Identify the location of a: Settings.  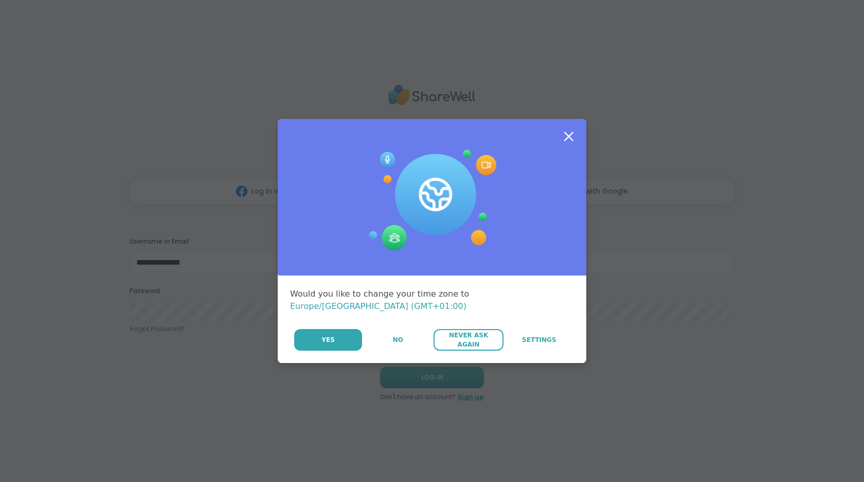
(539, 340).